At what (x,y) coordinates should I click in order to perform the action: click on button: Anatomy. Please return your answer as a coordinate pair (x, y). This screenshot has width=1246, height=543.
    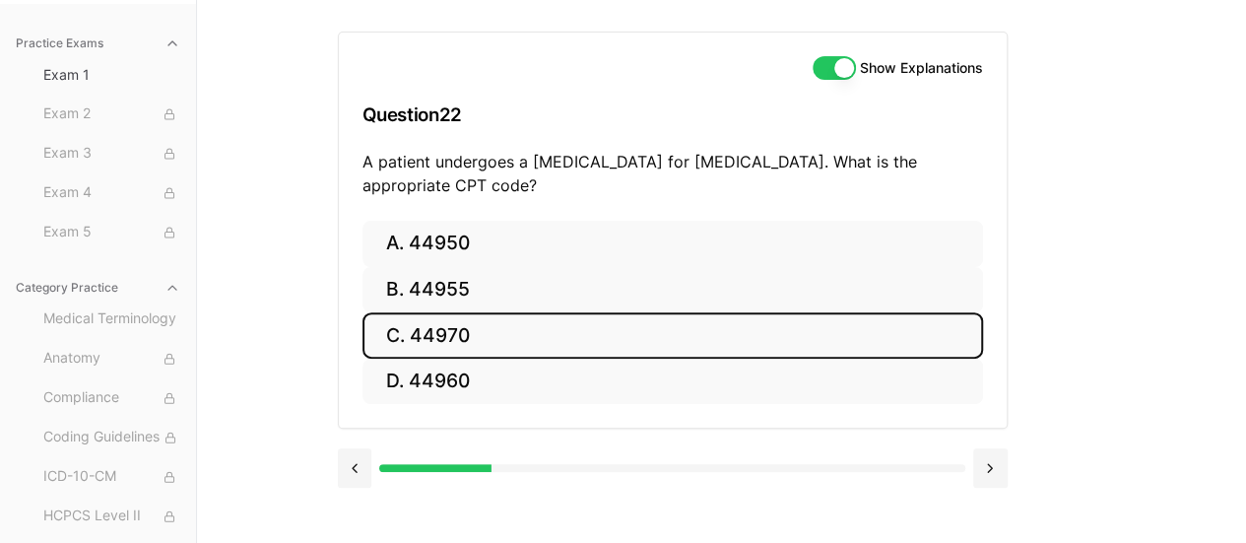
    Looking at the image, I should click on (111, 359).